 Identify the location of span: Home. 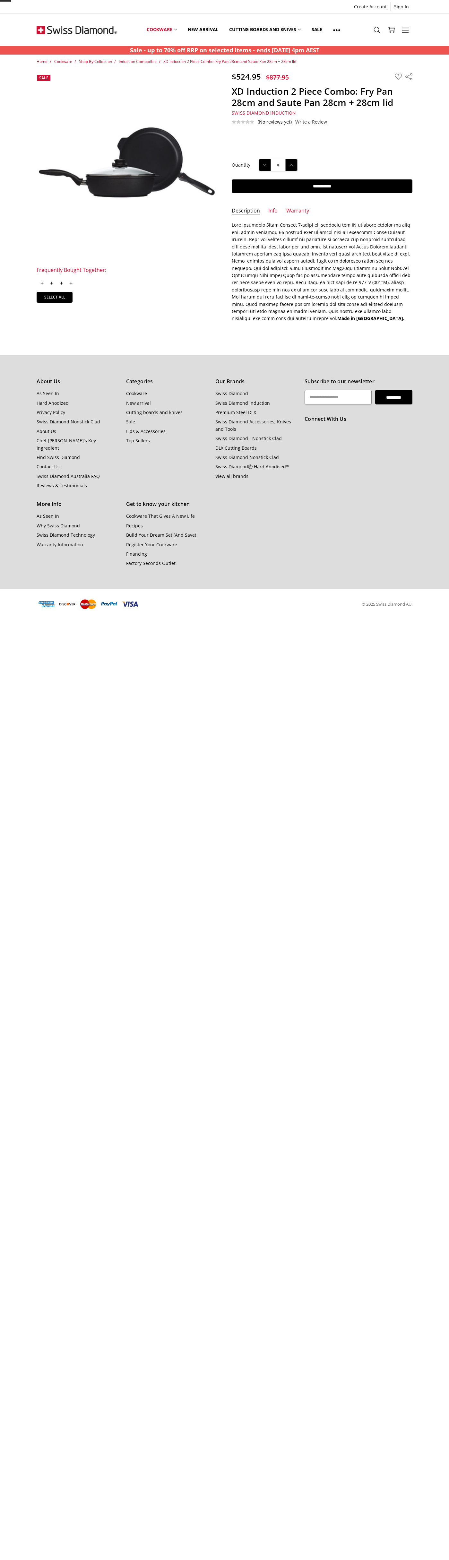
(42, 61).